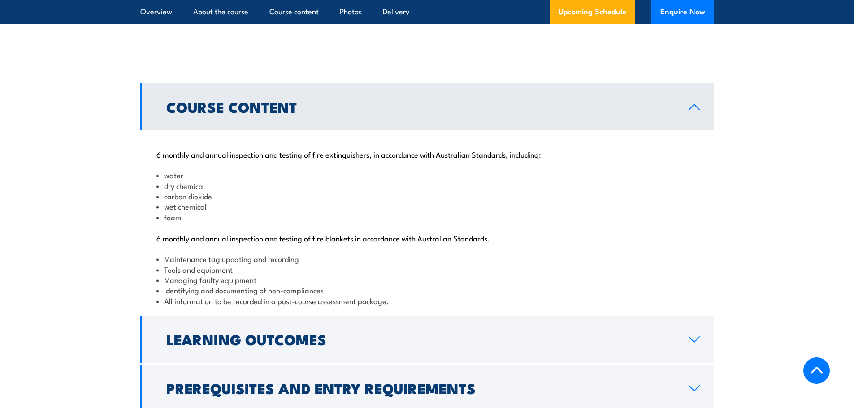 This screenshot has height=408, width=854. What do you see at coordinates (427, 290) in the screenshot?
I see `li: Identifying and documenting of non-compliances` at bounding box center [427, 290].